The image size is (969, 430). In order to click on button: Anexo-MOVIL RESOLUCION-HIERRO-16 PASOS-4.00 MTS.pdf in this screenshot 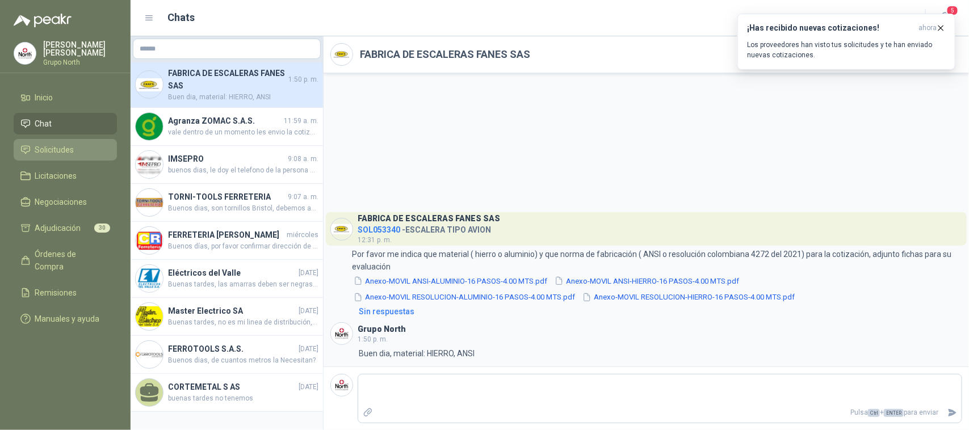, I will do `click(688, 297)`.